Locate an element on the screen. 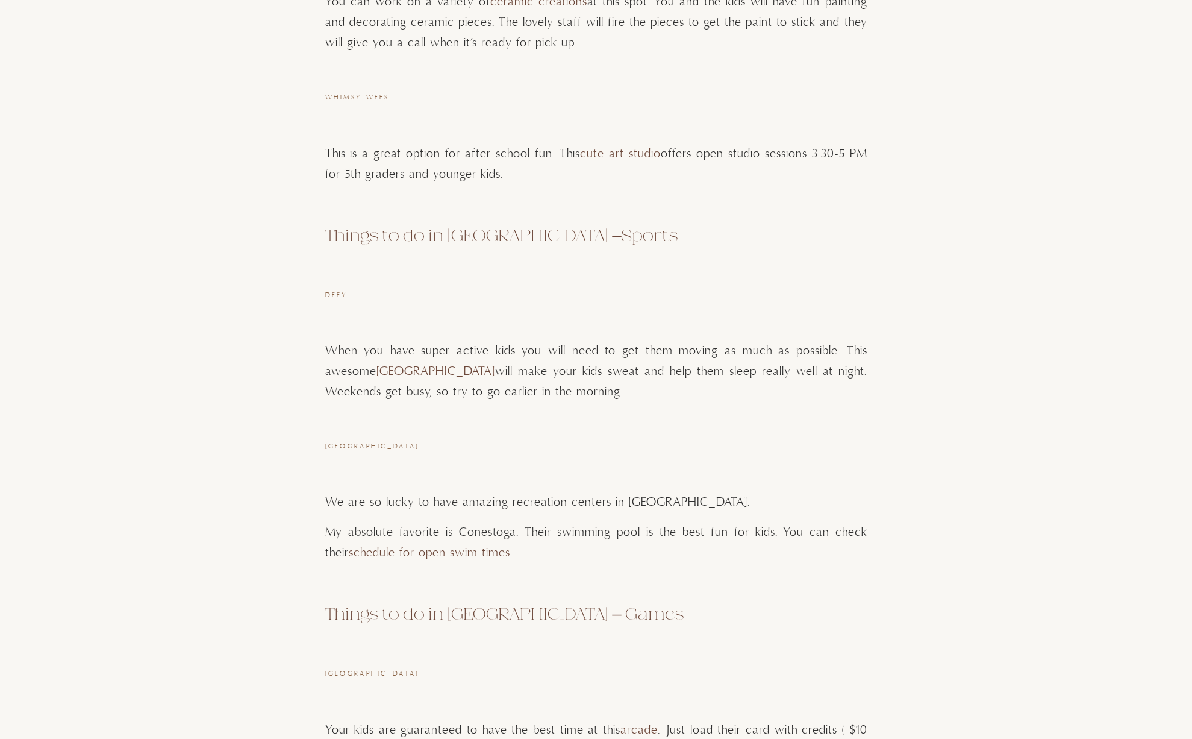 The height and width of the screenshot is (739, 1192). span: Sports is located at coordinates (650, 236).